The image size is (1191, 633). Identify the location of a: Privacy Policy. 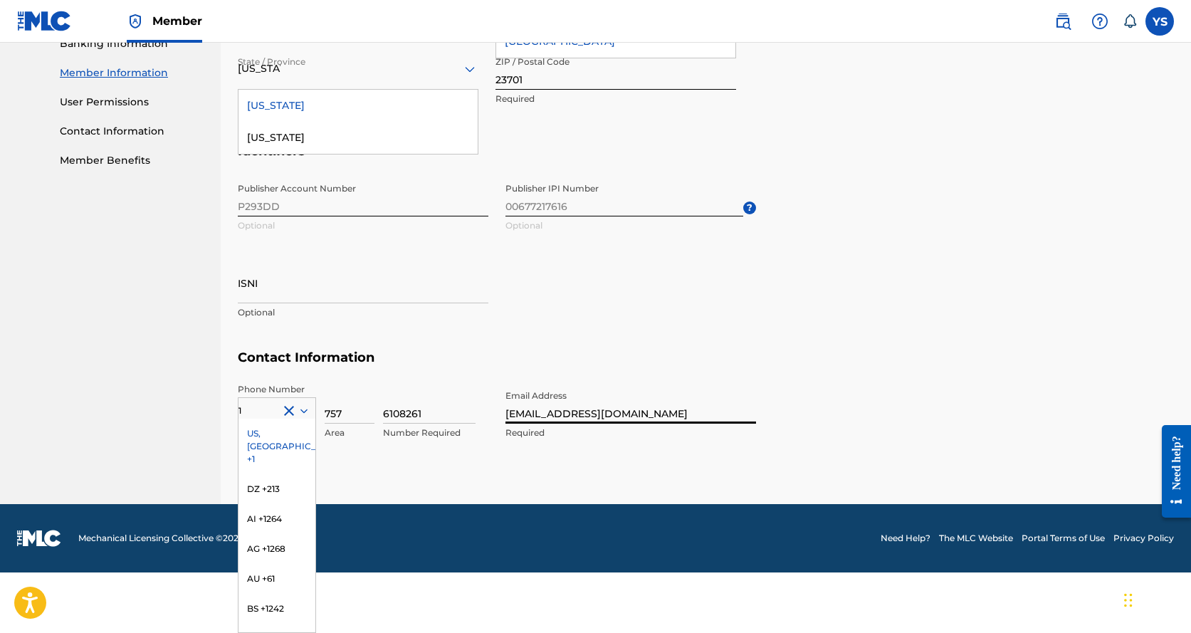
(1143, 538).